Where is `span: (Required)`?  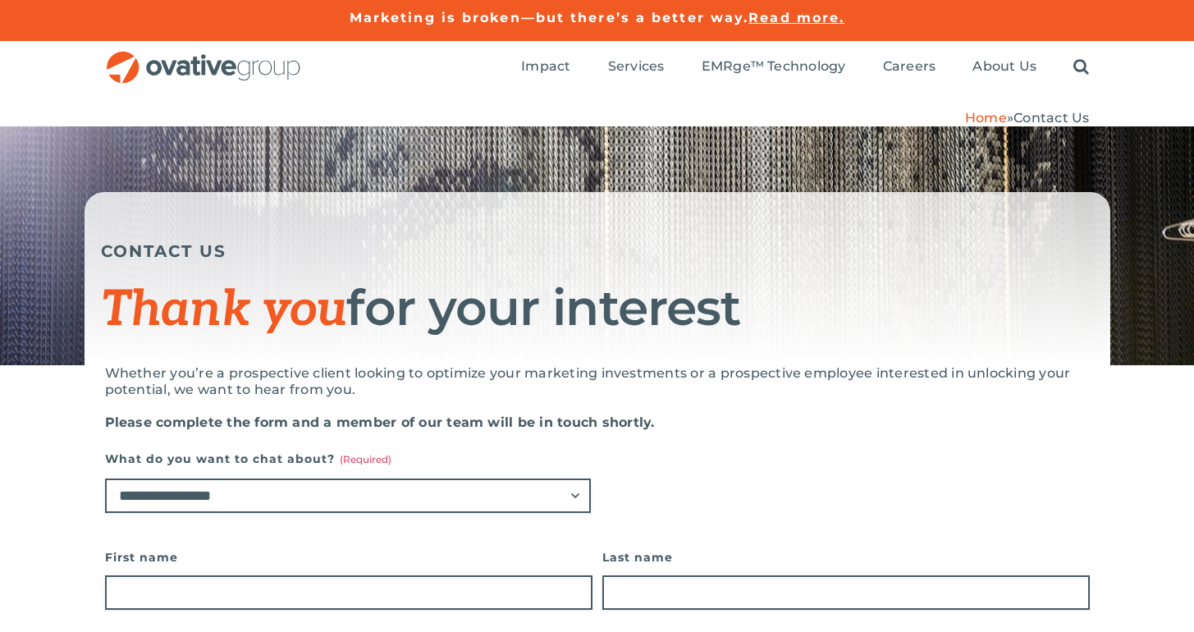
span: (Required) is located at coordinates (365, 459).